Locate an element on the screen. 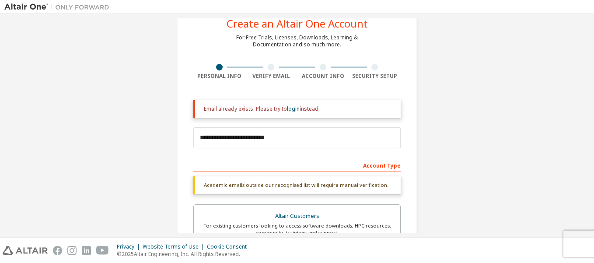 The height and width of the screenshot is (263, 594). div: Email already exists. Please try to instead. is located at coordinates (299, 109).